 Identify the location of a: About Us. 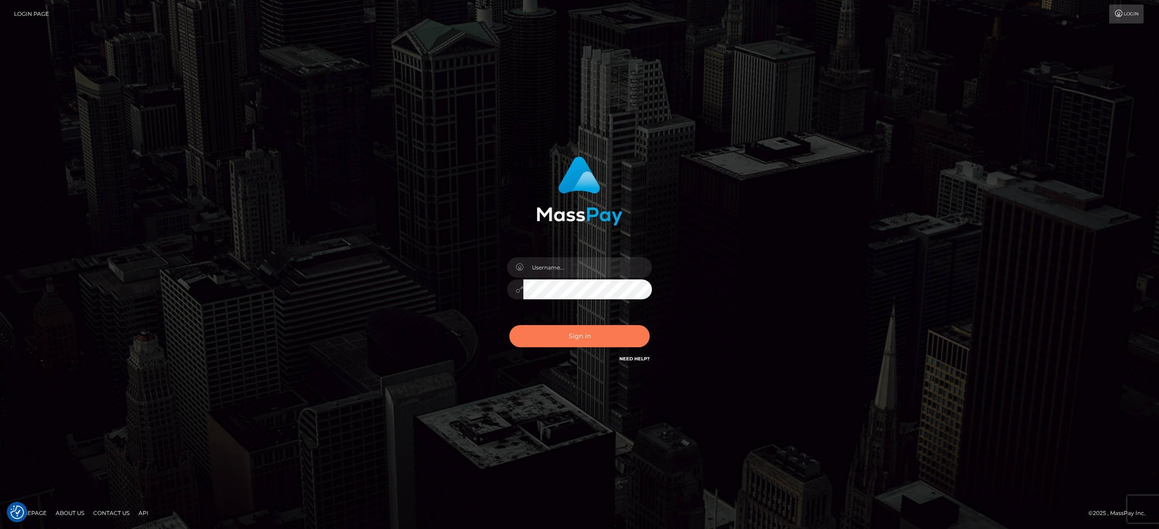
(70, 513).